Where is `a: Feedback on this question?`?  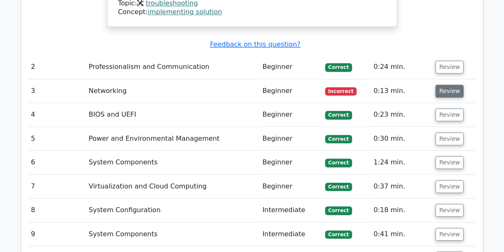 a: Feedback on this question? is located at coordinates (255, 44).